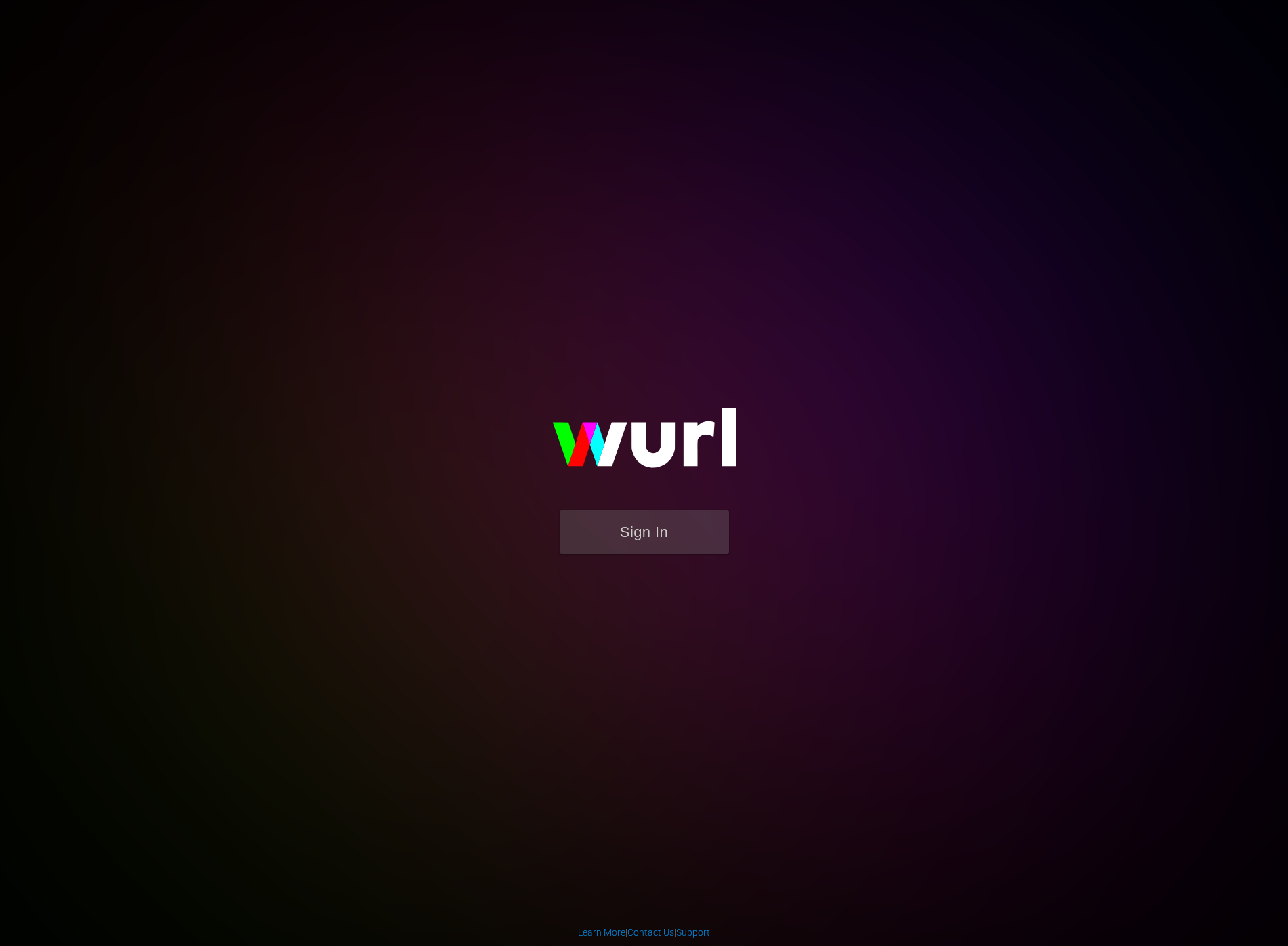  I want to click on button: Sign In, so click(644, 532).